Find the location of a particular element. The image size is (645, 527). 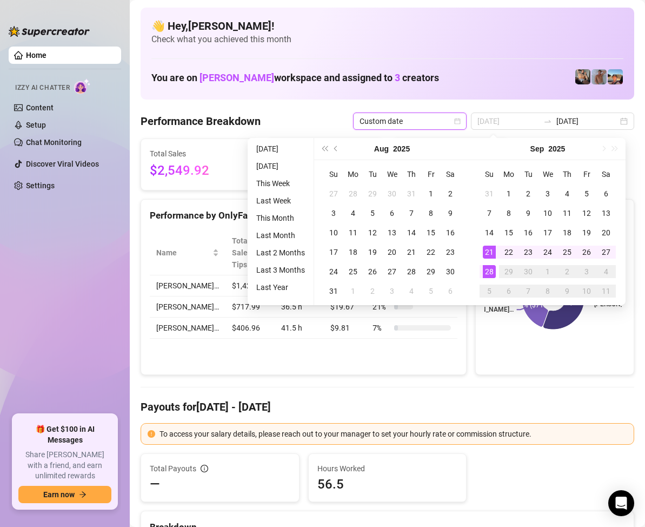

td: 2025-07-31 is located at coordinates (412, 194).